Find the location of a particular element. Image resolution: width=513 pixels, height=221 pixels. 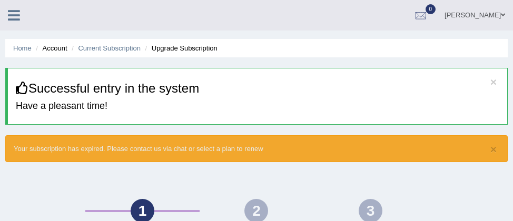

a: Home is located at coordinates (22, 48).